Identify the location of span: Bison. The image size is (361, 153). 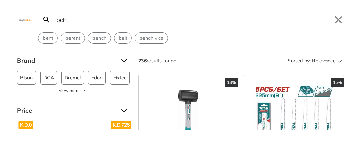
(26, 78).